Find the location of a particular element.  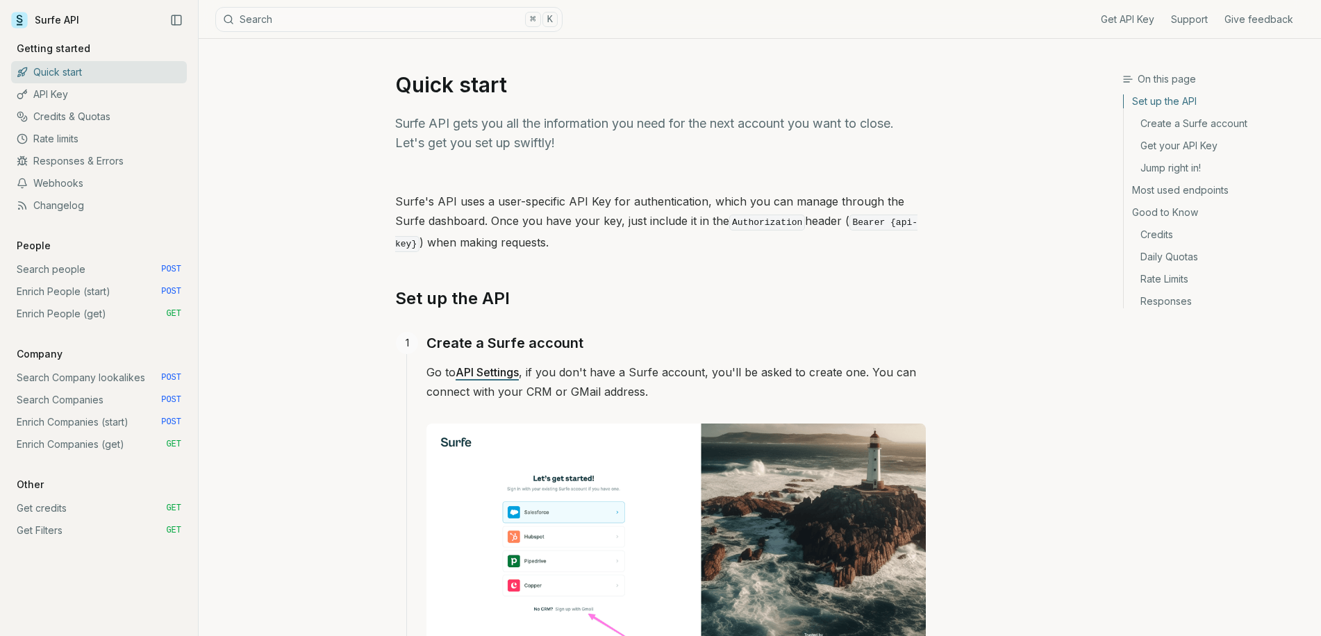

a: Support is located at coordinates (1189, 19).